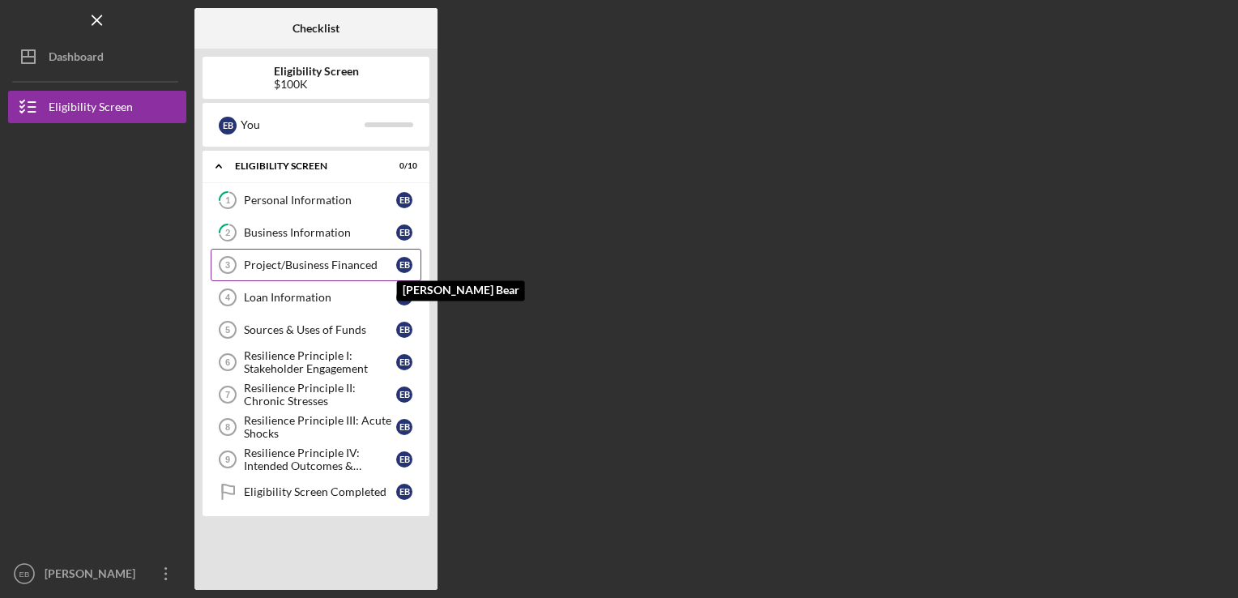 Image resolution: width=1238 pixels, height=598 pixels. What do you see at coordinates (228, 265) in the screenshot?
I see `tspan: 3` at bounding box center [228, 265].